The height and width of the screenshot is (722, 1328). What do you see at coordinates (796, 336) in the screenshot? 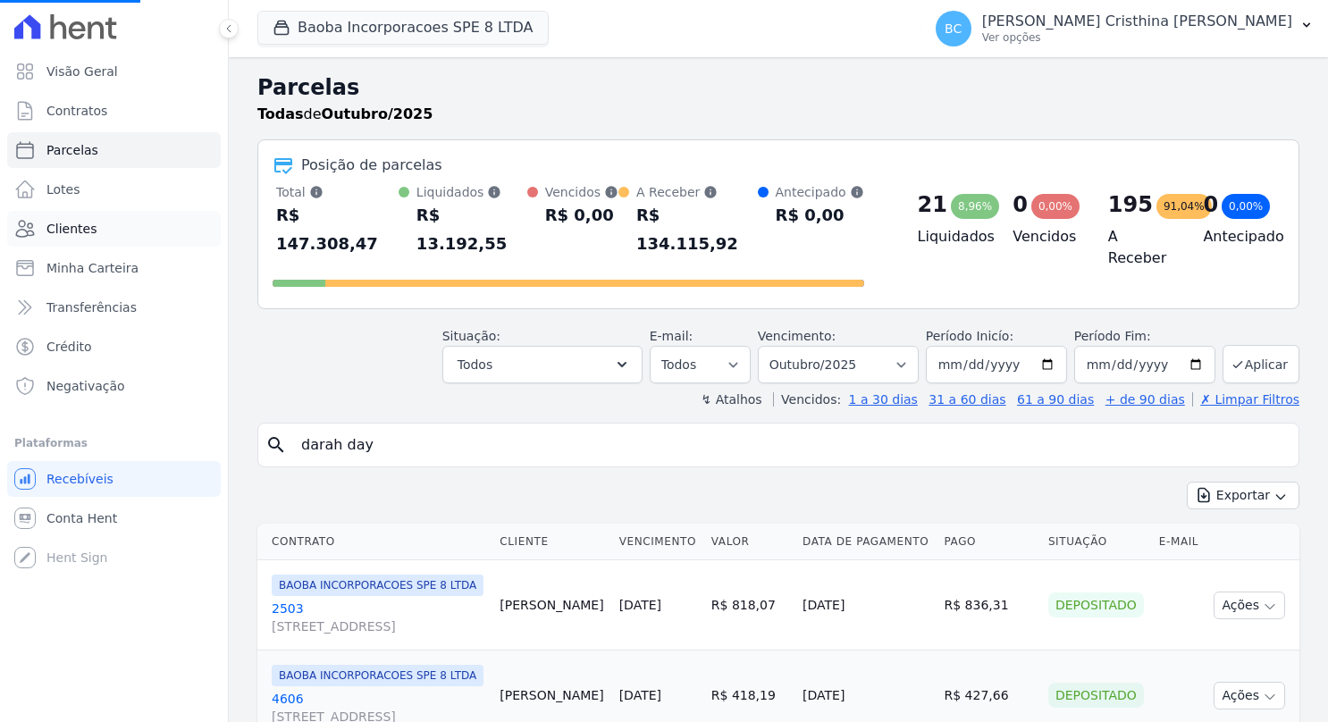
I see `label: Vencimento:` at bounding box center [796, 336].